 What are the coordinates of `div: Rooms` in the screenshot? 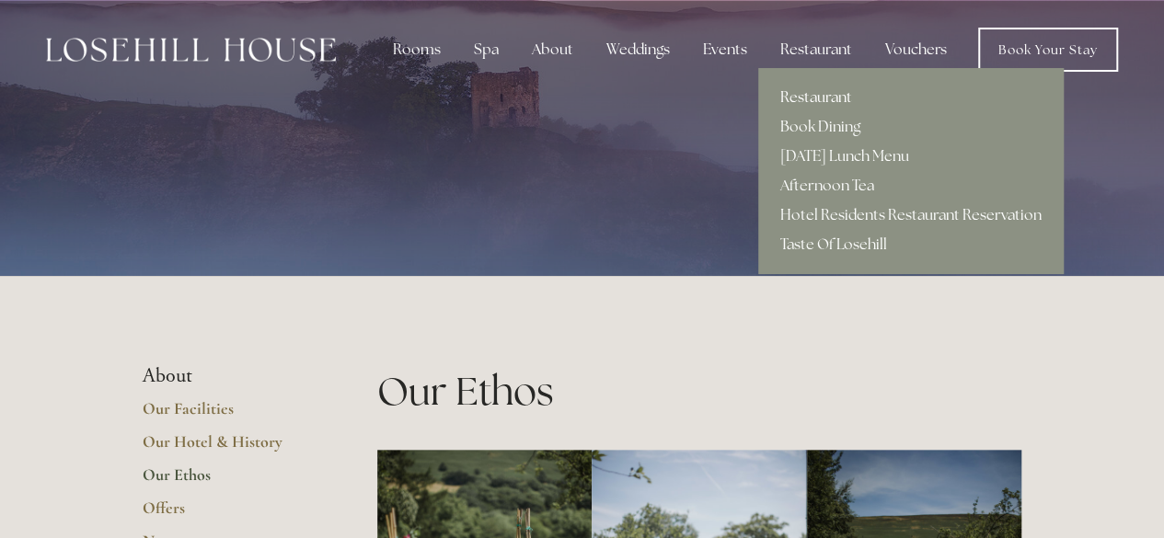 It's located at (417, 50).